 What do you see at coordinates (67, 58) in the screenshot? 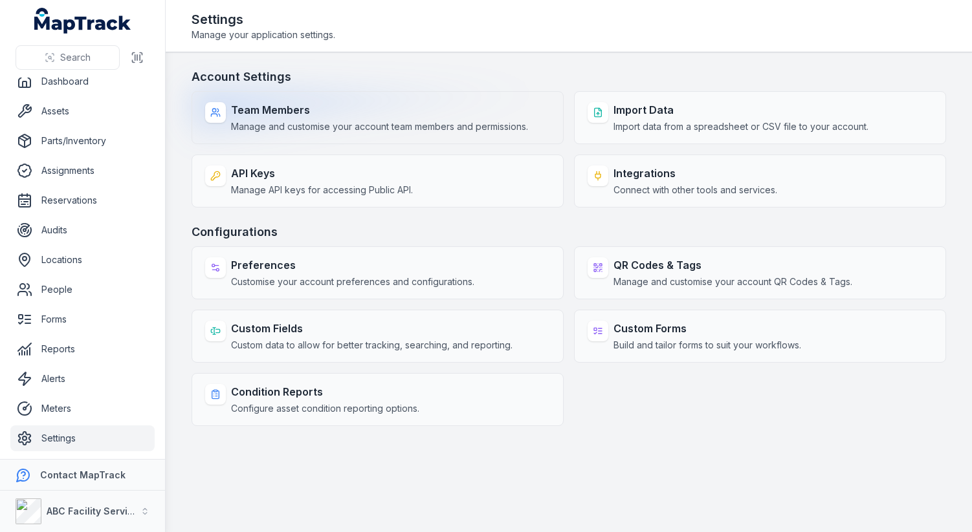
I see `button: Search` at bounding box center [67, 58].